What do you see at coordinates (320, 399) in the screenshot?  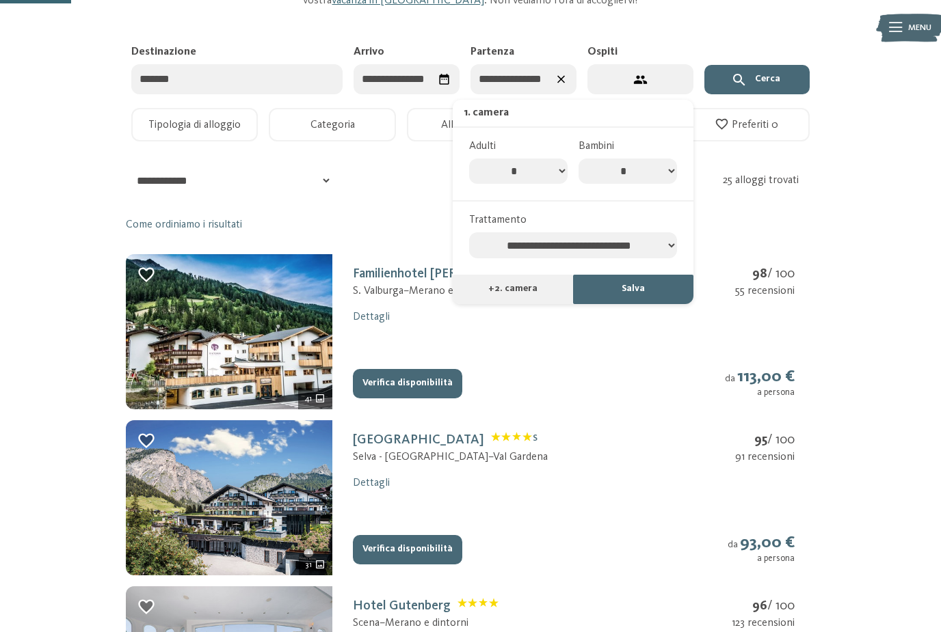 I see `svg: 41 ulteriori immagini` at bounding box center [320, 399].